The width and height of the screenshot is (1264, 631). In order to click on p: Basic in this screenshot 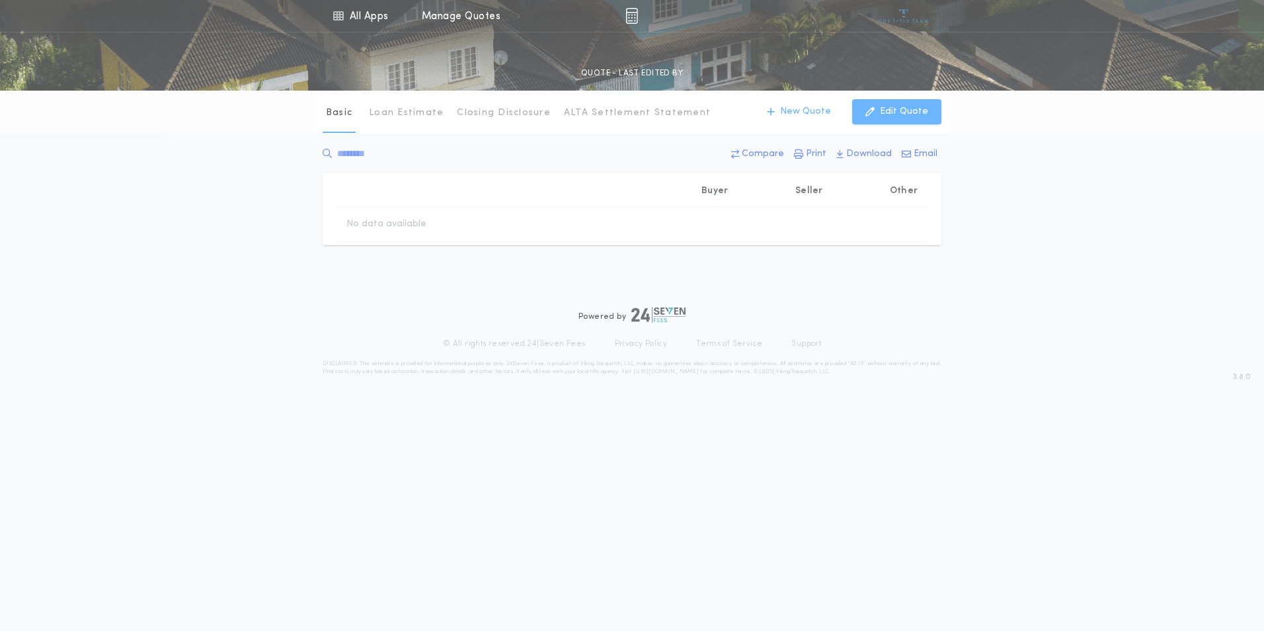, I will do `click(339, 113)`.